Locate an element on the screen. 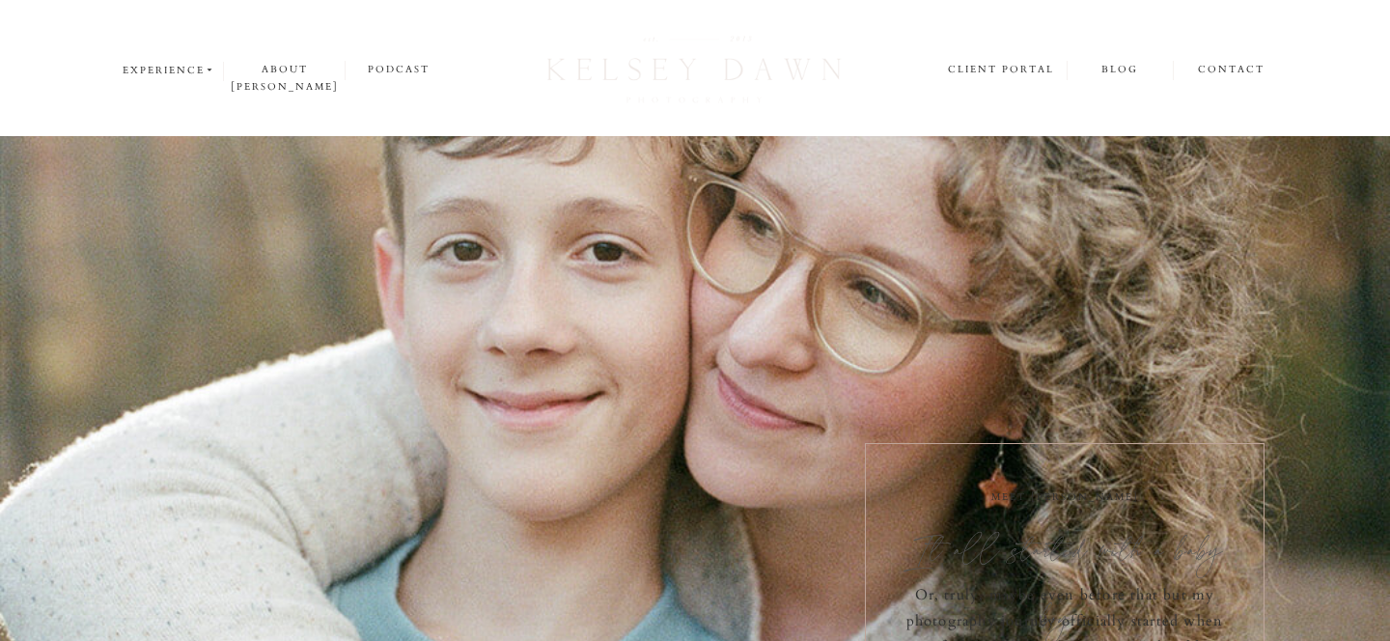 The width and height of the screenshot is (1390, 641). a: client portal is located at coordinates (1002, 70).